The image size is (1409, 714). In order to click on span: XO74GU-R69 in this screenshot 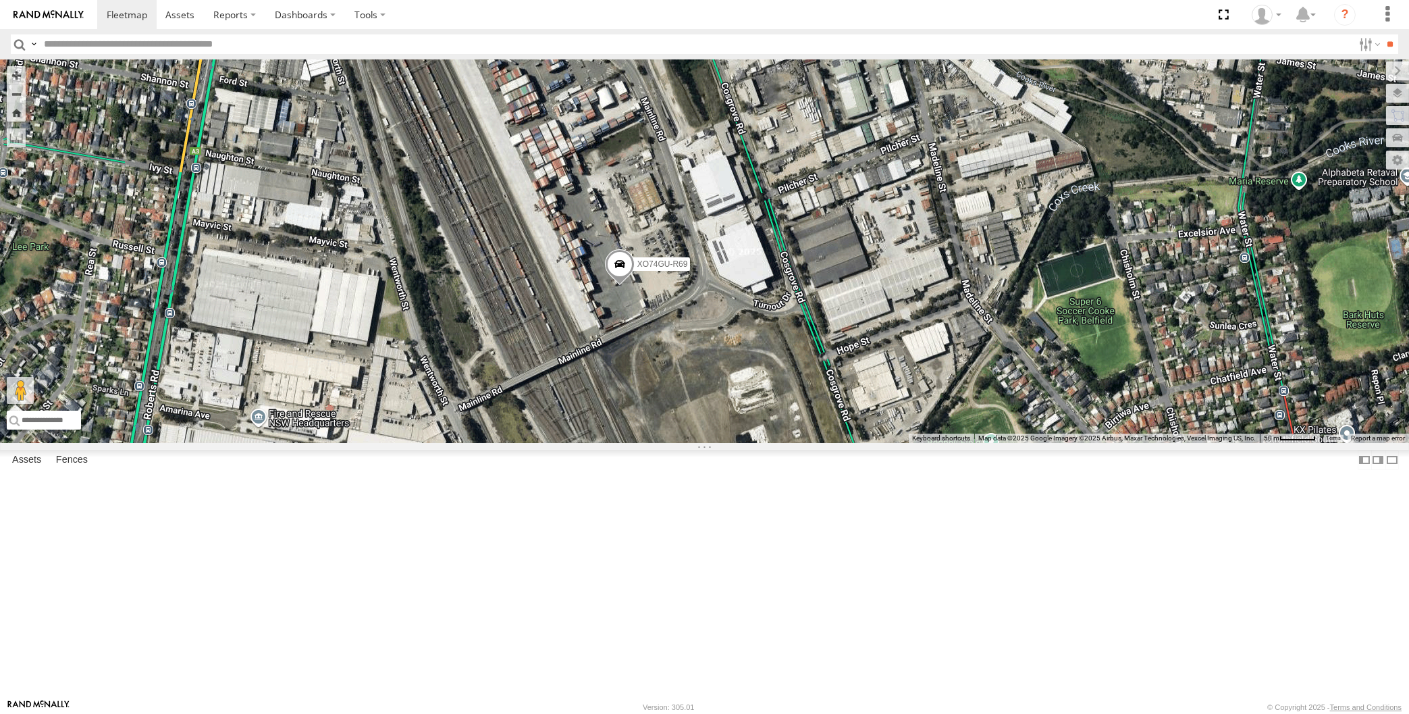, I will do `click(662, 265)`.